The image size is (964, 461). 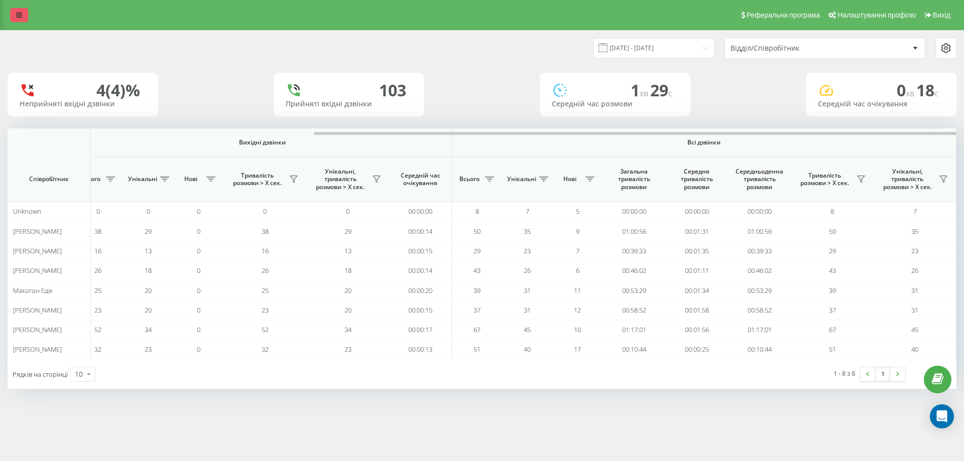 I want to click on div: Open Intercom Messenger, so click(x=942, y=417).